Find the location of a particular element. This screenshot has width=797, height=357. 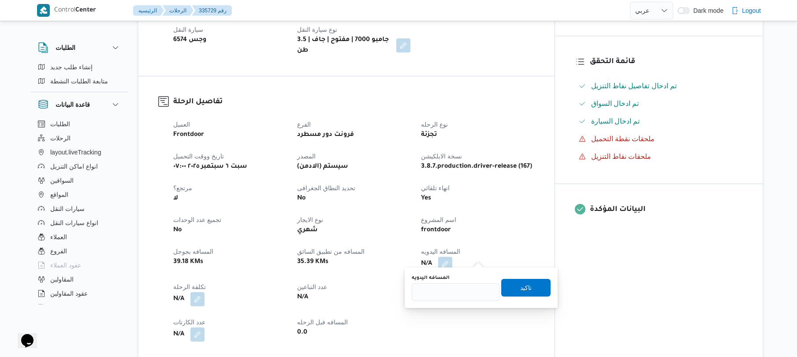

span: العملاء is located at coordinates (59, 237).